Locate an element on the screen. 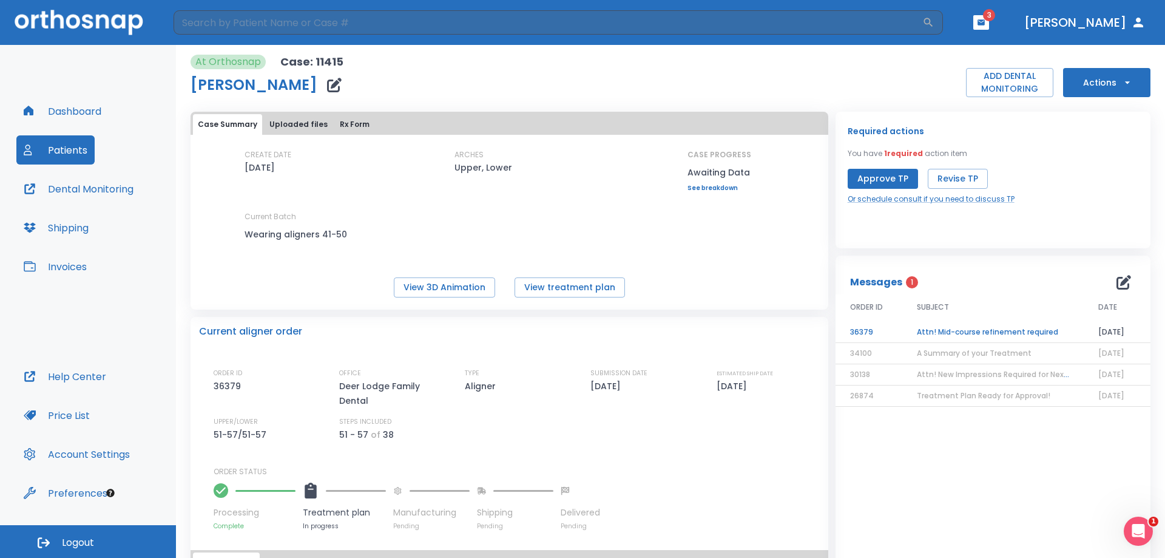 Image resolution: width=1165 pixels, height=558 pixels. p: Wearing aligners 41-50 is located at coordinates (299, 234).